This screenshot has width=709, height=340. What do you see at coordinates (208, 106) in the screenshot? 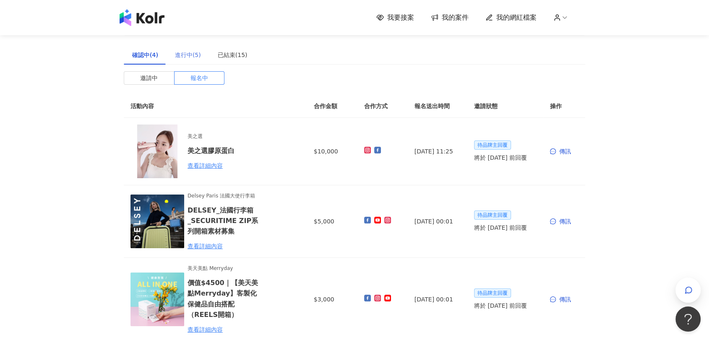
I see `th: 活動內容` at bounding box center [208, 106].